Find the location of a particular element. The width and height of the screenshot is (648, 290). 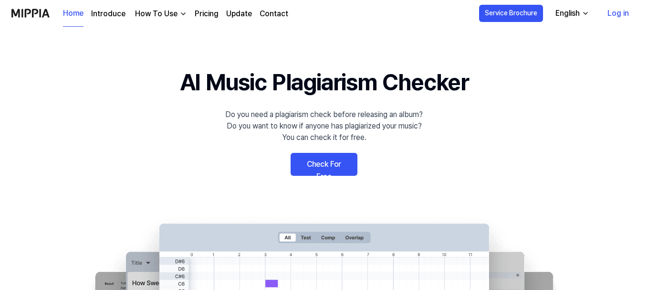

a: Check For Free is located at coordinates (324, 164).